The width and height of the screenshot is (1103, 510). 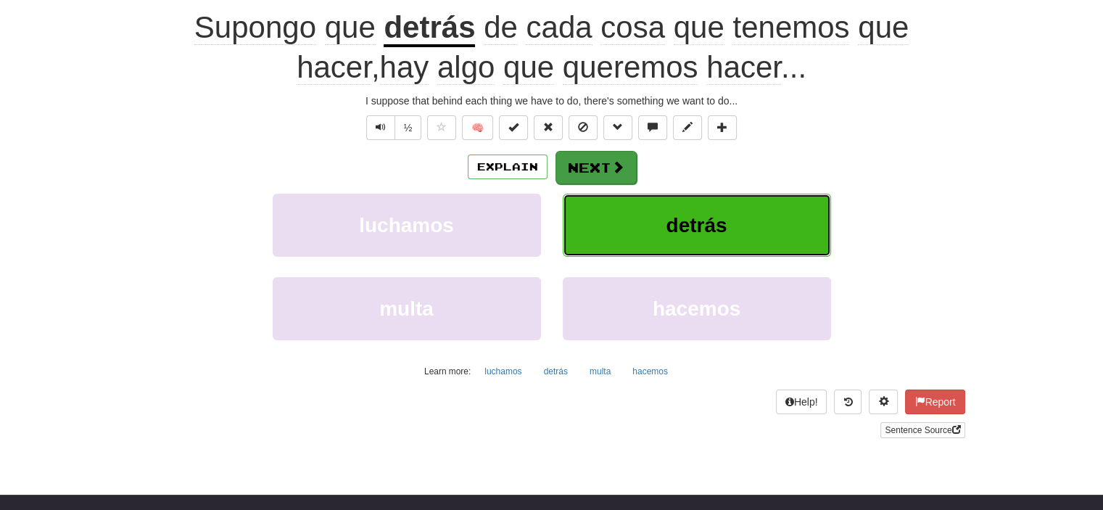 I want to click on button: Next, so click(x=596, y=168).